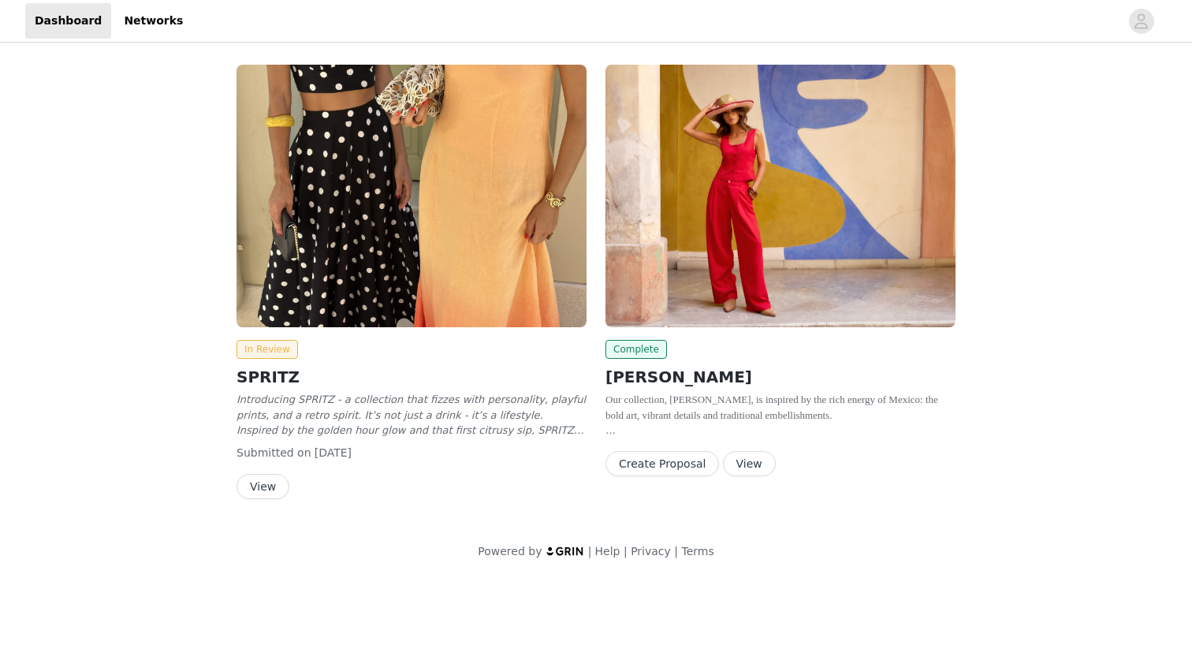  I want to click on a: Privacy, so click(650, 551).